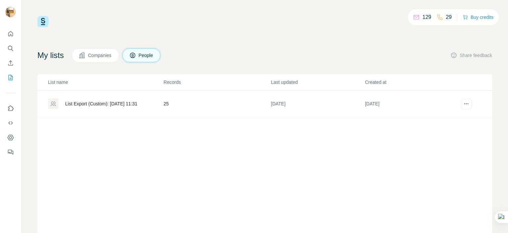 The height and width of the screenshot is (233, 508). What do you see at coordinates (11, 152) in the screenshot?
I see `button: Feedback` at bounding box center [11, 152].